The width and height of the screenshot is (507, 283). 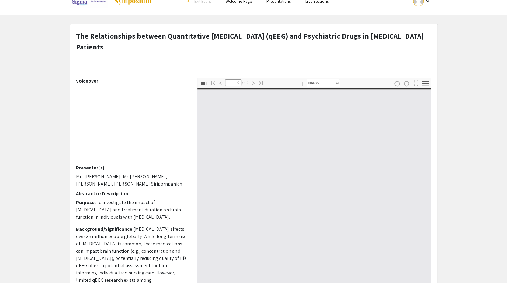 I want to click on button: Zoom Out, so click(x=293, y=83).